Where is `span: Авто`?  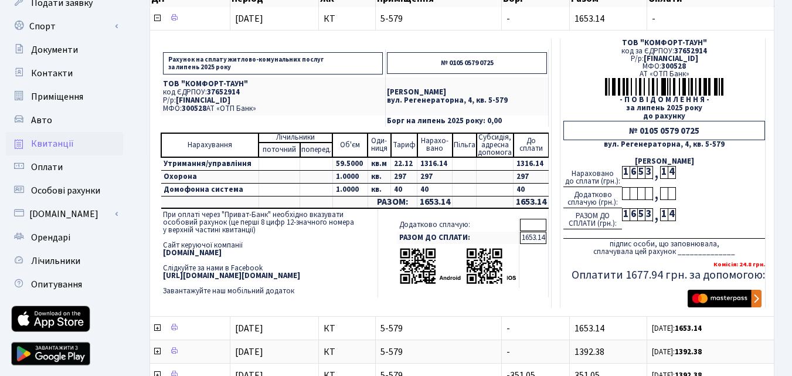
span: Авто is located at coordinates (42, 120).